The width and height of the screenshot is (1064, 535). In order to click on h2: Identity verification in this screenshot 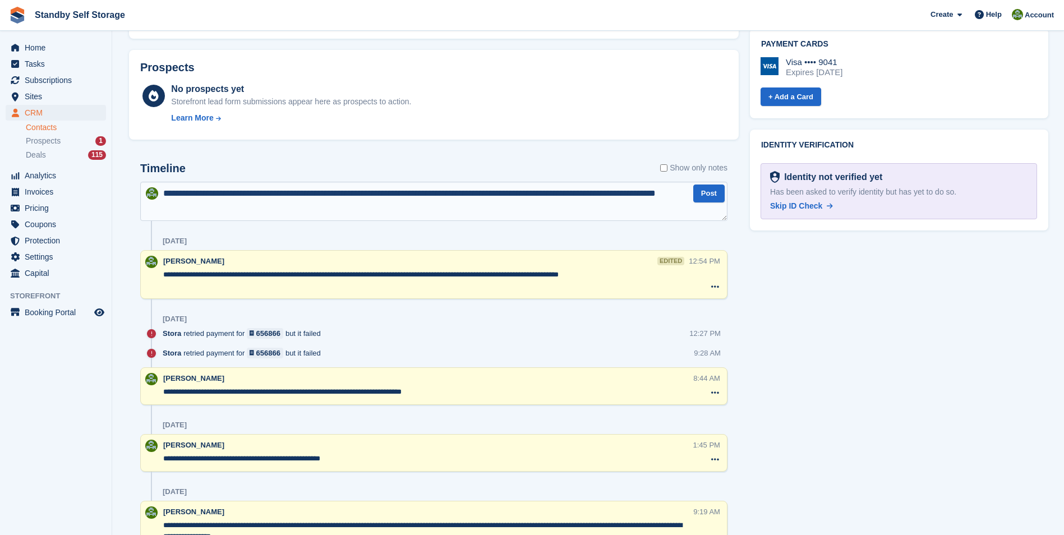, I will do `click(899, 145)`.